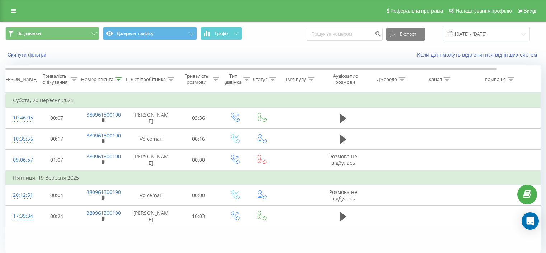  I want to click on button: Графік, so click(221, 33).